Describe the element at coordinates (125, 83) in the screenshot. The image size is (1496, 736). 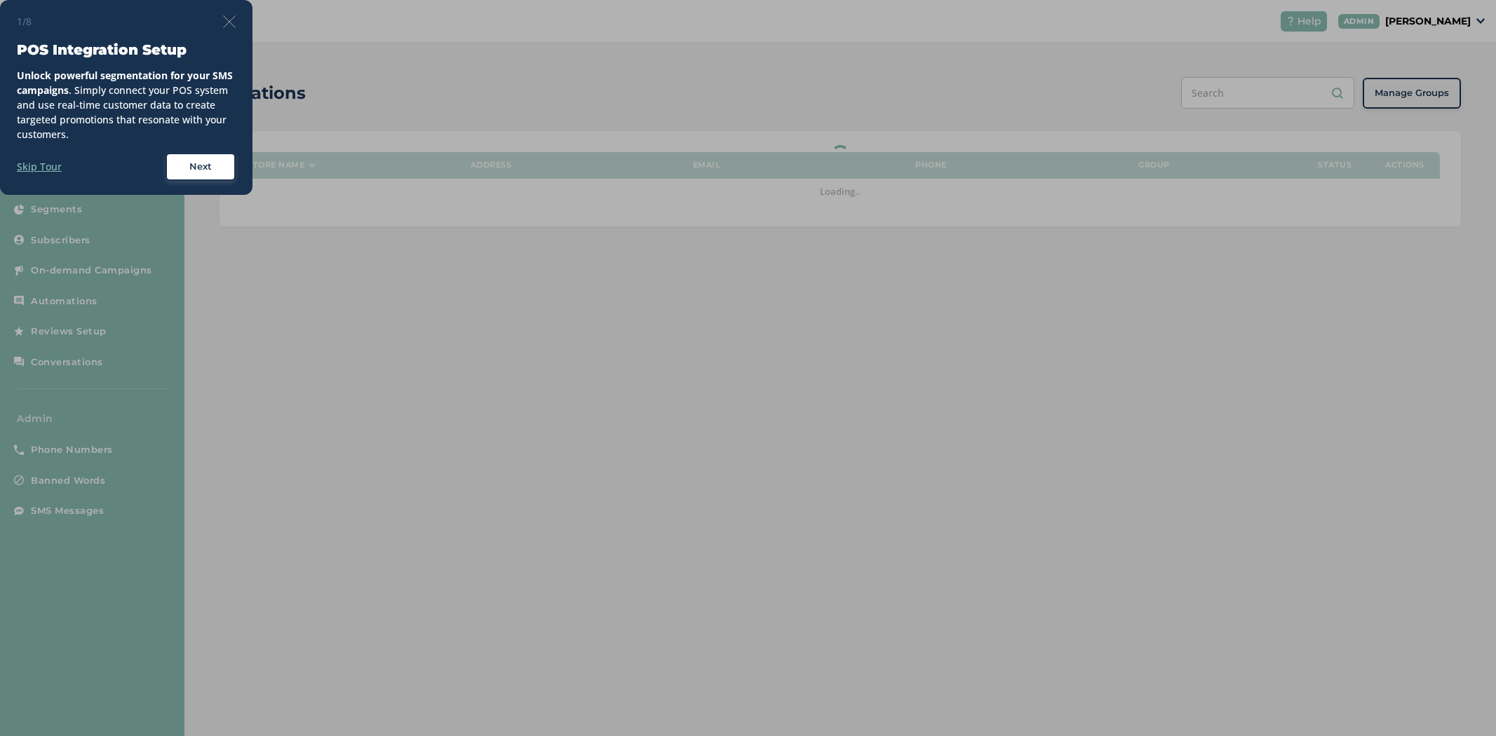
I see `strong: Unlock powerful segmentation for your SMS campaigns` at that location.